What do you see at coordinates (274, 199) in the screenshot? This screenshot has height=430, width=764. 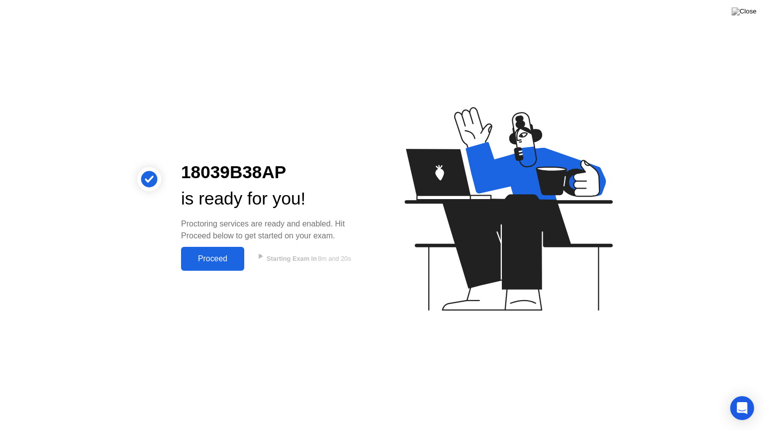 I see `div: is ready for you!` at bounding box center [274, 199].